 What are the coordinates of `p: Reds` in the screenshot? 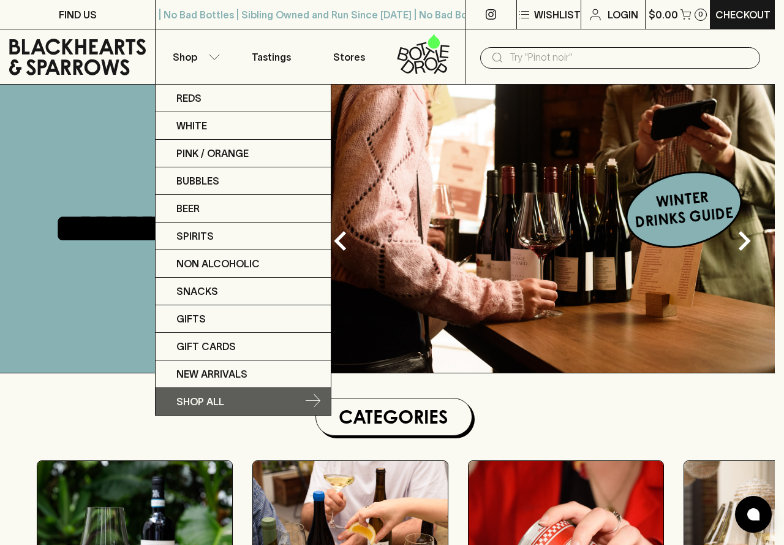 It's located at (189, 98).